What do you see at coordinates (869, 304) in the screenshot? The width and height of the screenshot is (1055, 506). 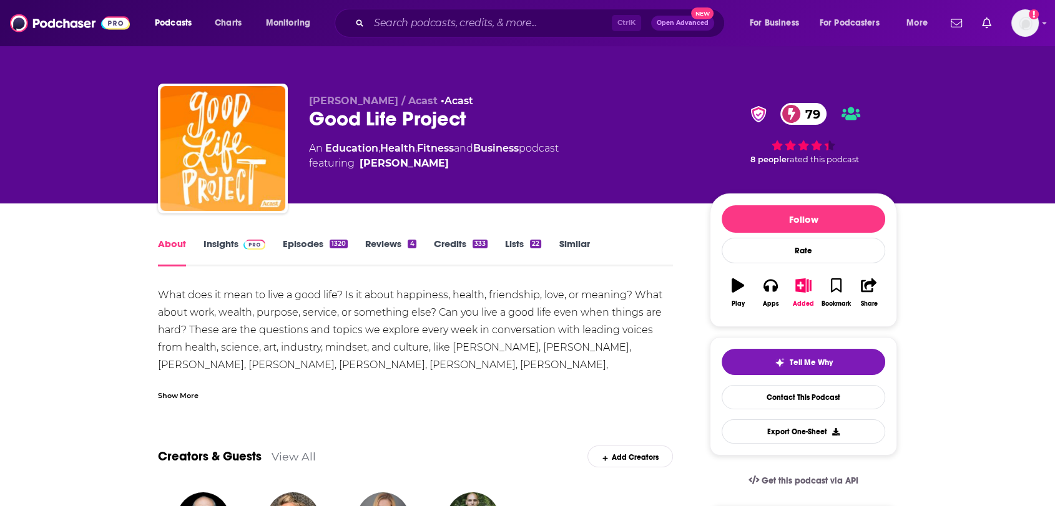 I see `div: Share` at bounding box center [869, 304].